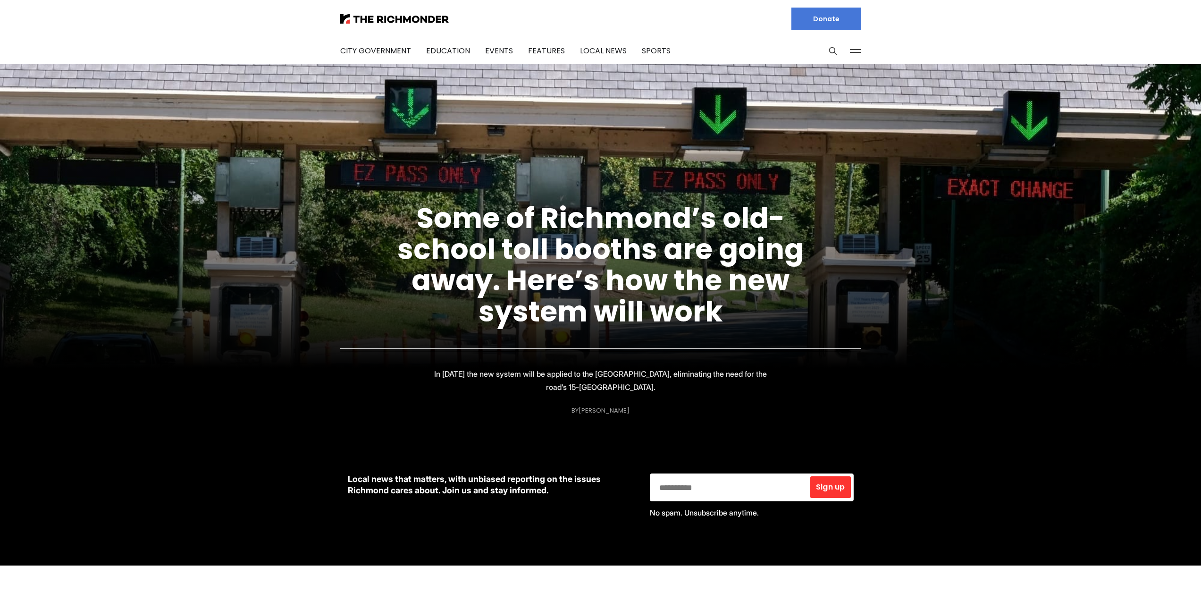  I want to click on a: Events, so click(499, 51).